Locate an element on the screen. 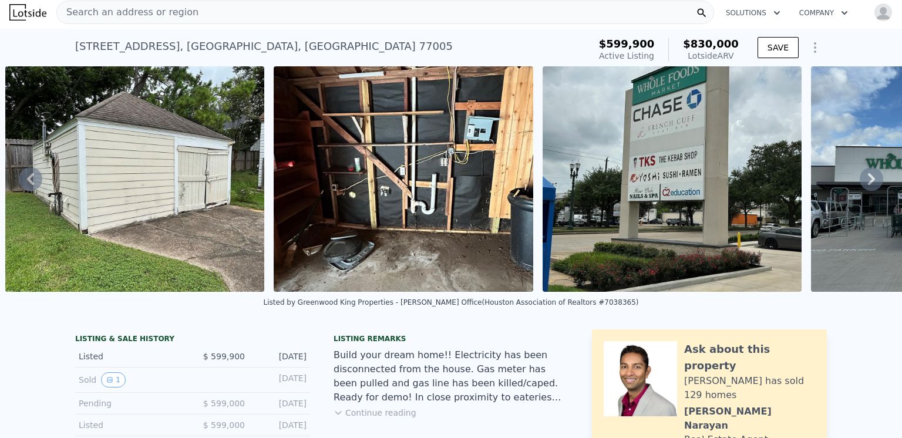 The image size is (902, 438). div: Ask about this property is located at coordinates (749, 358).